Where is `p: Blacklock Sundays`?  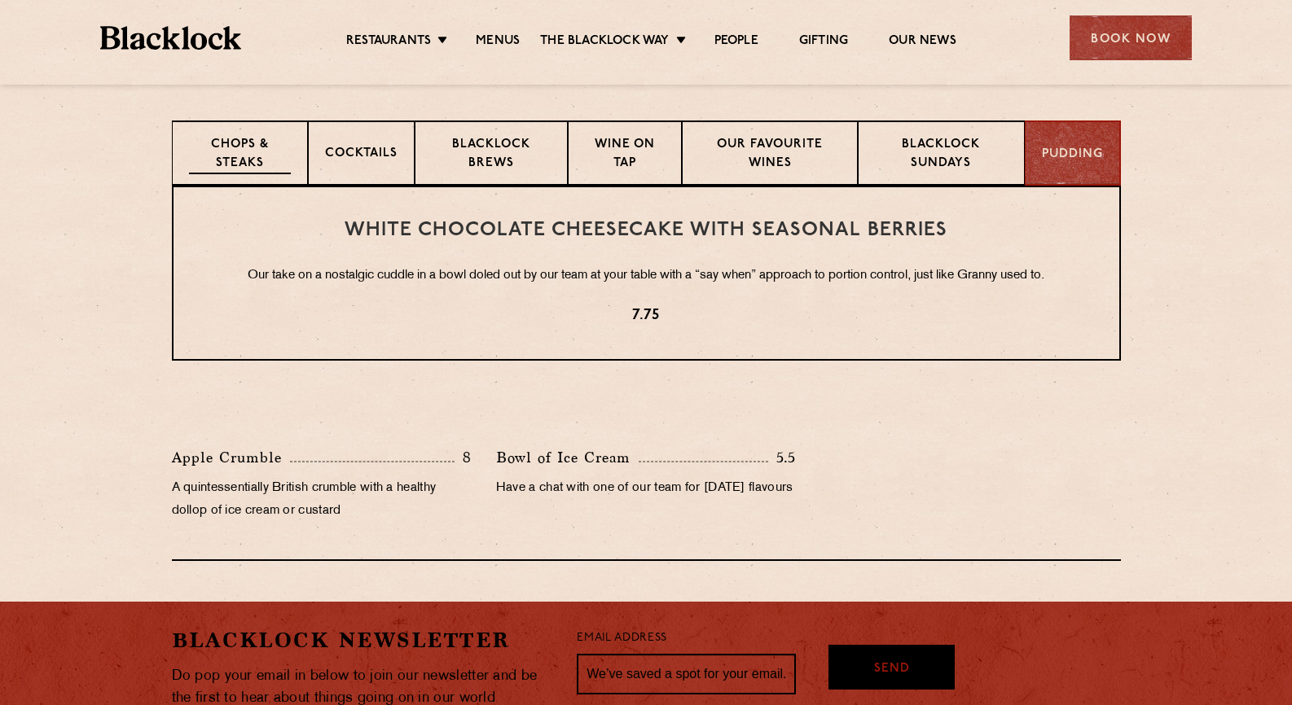
p: Blacklock Sundays is located at coordinates (941, 155).